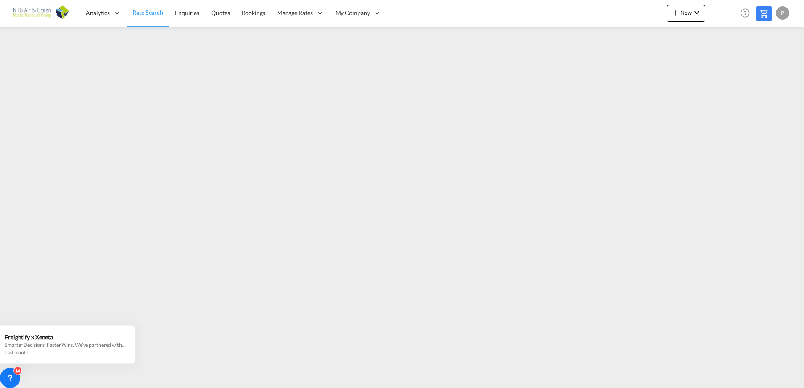 This screenshot has width=804, height=388. I want to click on span: Analytics, so click(98, 13).